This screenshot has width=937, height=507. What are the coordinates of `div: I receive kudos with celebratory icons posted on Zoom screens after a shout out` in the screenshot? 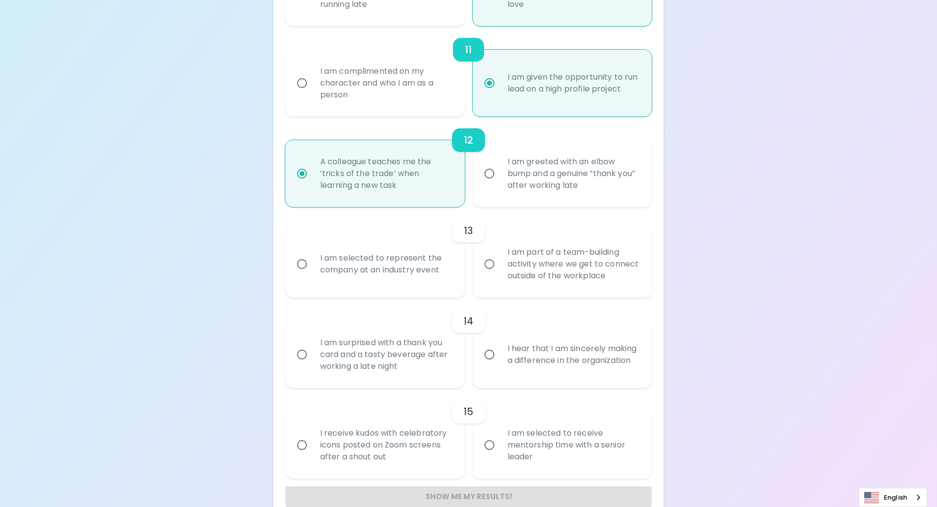 It's located at (386, 445).